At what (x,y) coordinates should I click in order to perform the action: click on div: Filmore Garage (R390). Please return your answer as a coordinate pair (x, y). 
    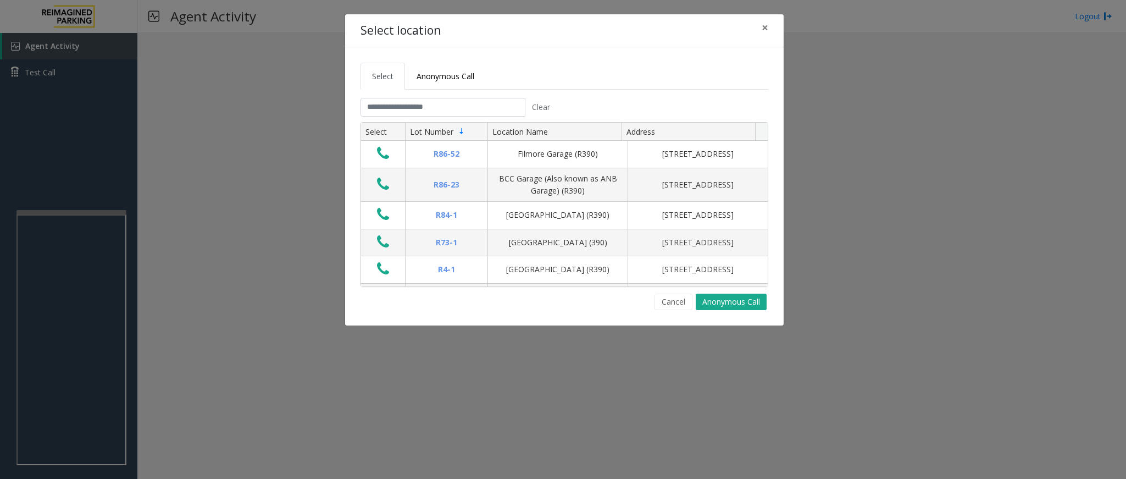
    Looking at the image, I should click on (558, 154).